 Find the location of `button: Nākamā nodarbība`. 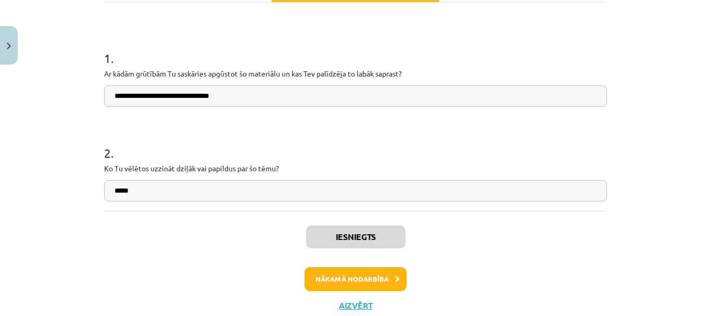

button: Nākamā nodarbība is located at coordinates (355, 279).